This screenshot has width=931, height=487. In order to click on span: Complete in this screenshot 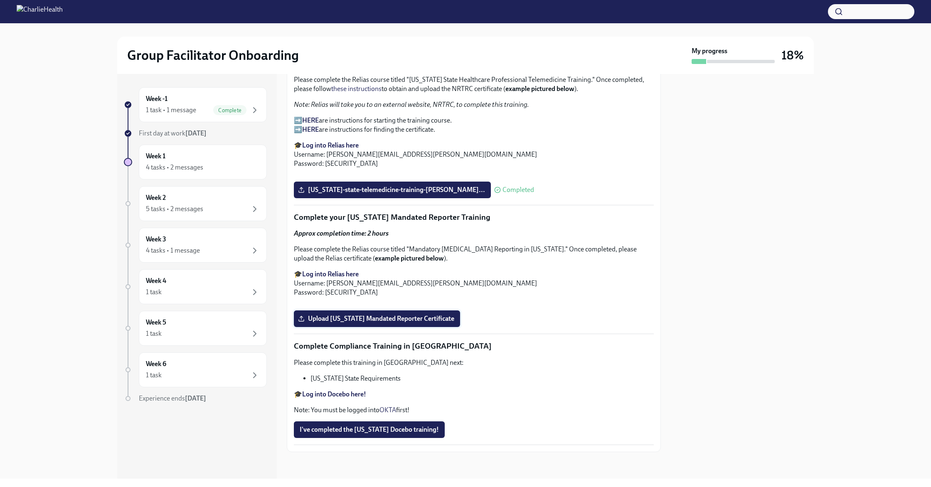, I will do `click(230, 110)`.